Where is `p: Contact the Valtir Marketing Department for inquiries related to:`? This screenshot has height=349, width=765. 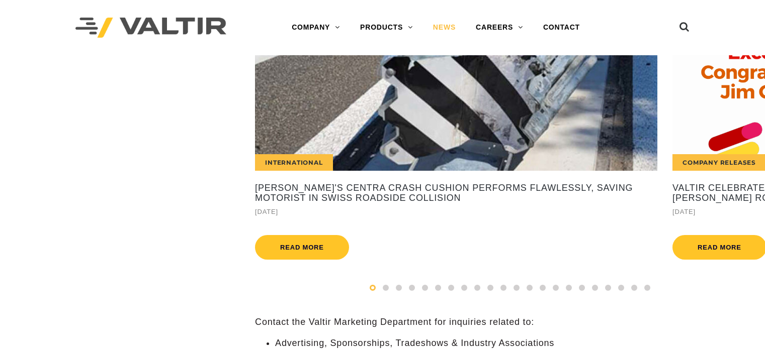
p: Contact the Valtir Marketing Department for inquiries related to: is located at coordinates (510, 322).